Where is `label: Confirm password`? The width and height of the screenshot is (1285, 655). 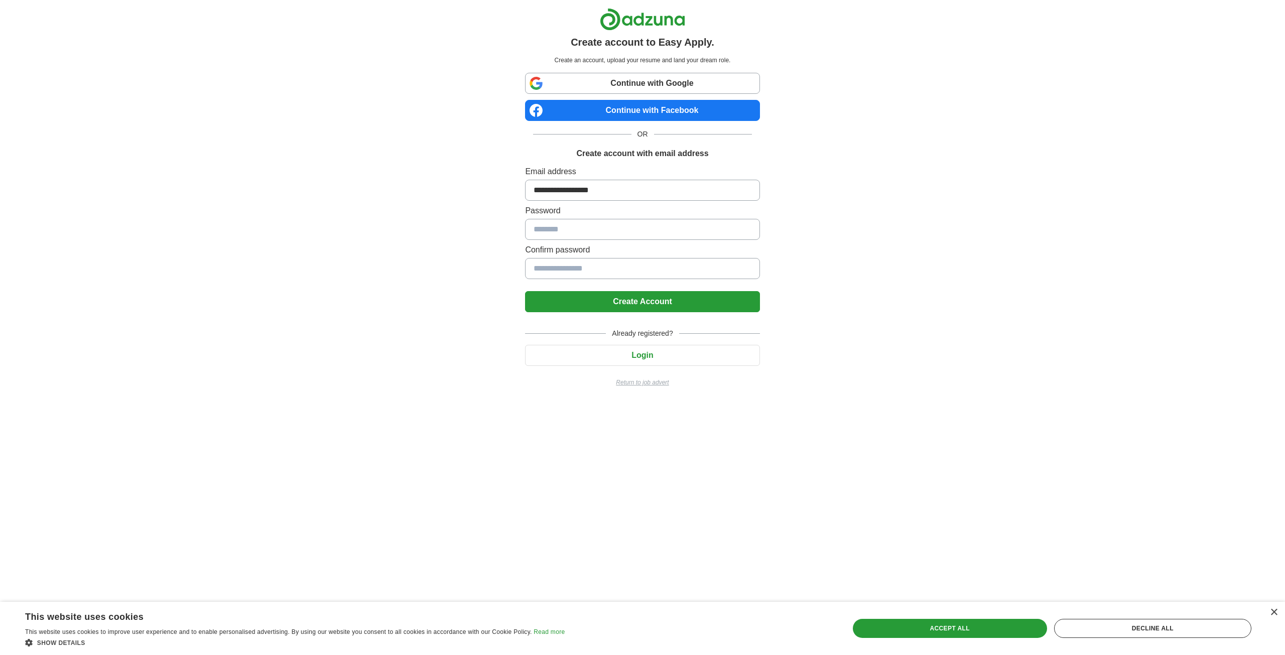 label: Confirm password is located at coordinates (642, 250).